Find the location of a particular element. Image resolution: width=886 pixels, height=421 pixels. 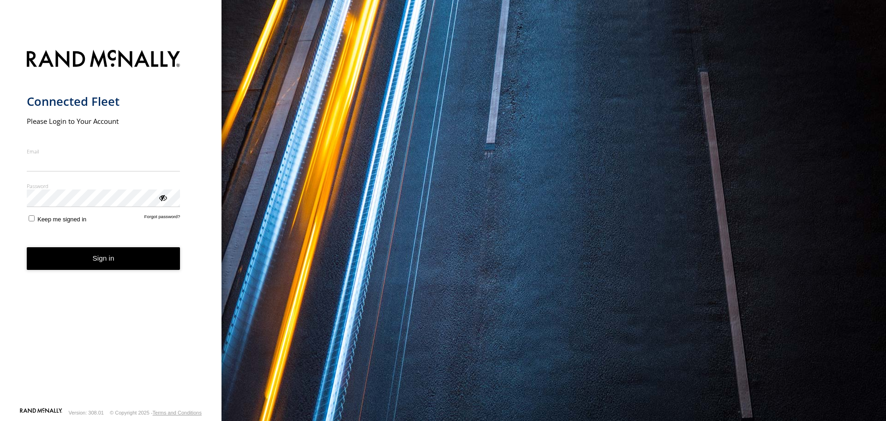

div: © Copyright 2025 - is located at coordinates (156, 412).